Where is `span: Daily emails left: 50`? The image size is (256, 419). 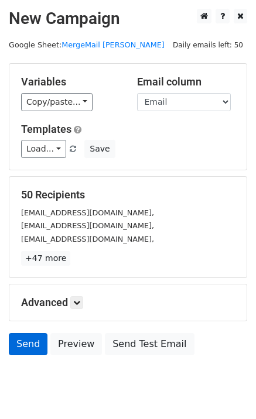 span: Daily emails left: 50 is located at coordinates (208, 45).